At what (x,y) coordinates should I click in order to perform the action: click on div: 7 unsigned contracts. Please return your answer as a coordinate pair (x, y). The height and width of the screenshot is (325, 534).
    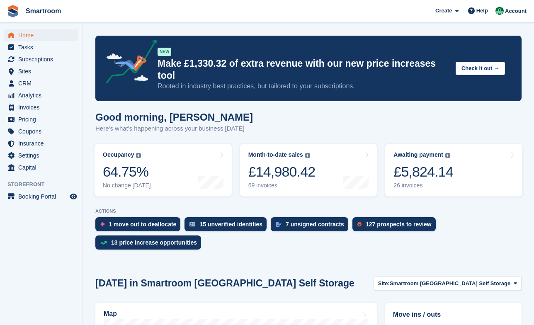
    Looking at the image, I should click on (315, 224).